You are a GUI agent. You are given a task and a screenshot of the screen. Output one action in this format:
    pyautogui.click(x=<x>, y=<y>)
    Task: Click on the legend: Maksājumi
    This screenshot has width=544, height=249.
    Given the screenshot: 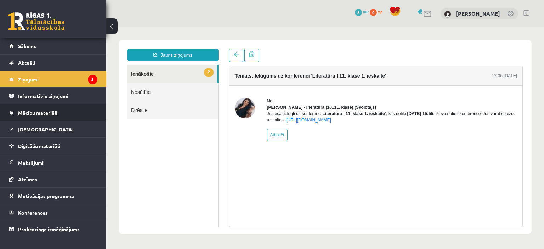 What is the action you would take?
    pyautogui.click(x=58, y=163)
    